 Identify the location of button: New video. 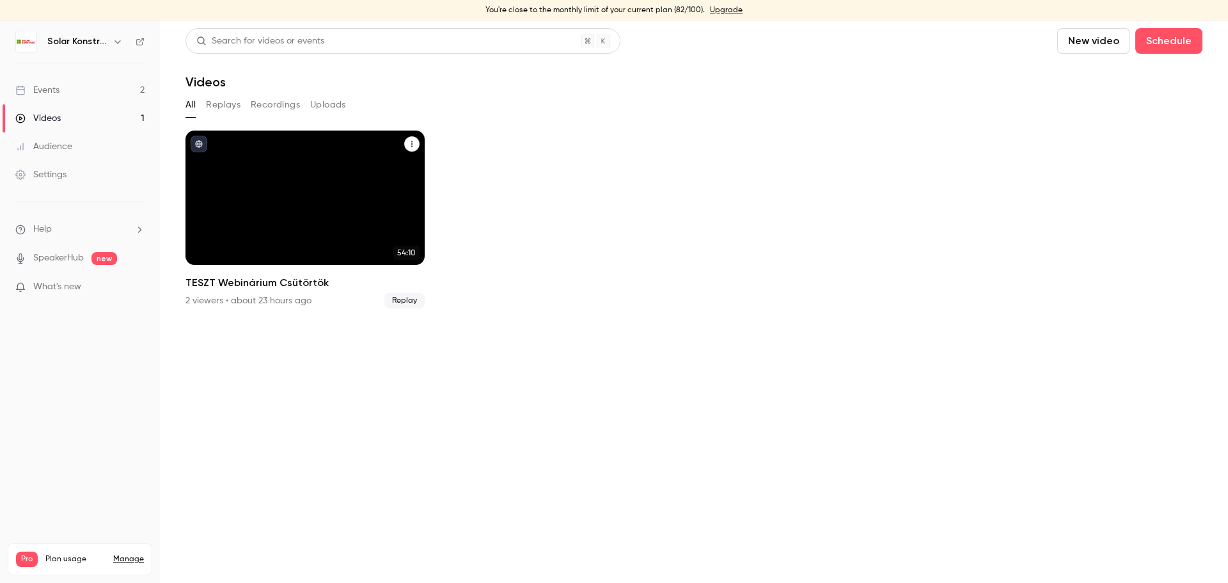
(1094, 41).